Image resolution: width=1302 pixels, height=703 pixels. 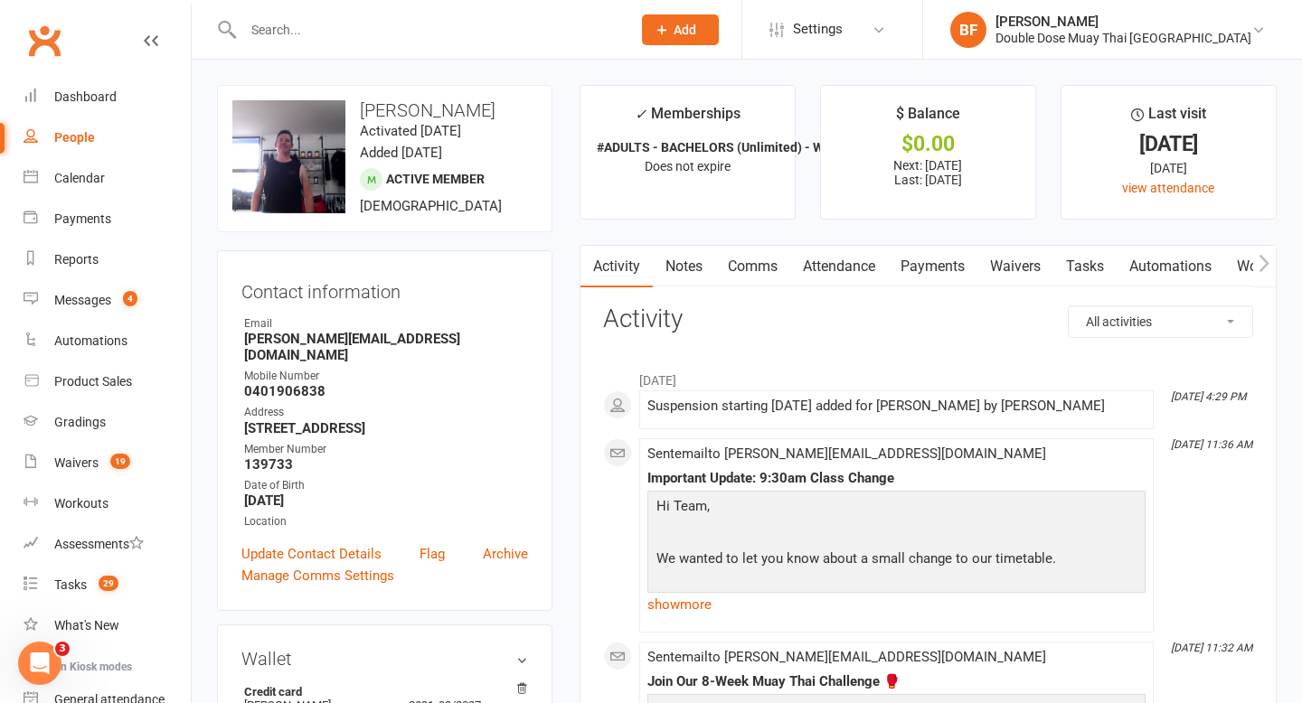 What do you see at coordinates (384, 659) in the screenshot?
I see `h3: Wallet` at bounding box center [384, 659].